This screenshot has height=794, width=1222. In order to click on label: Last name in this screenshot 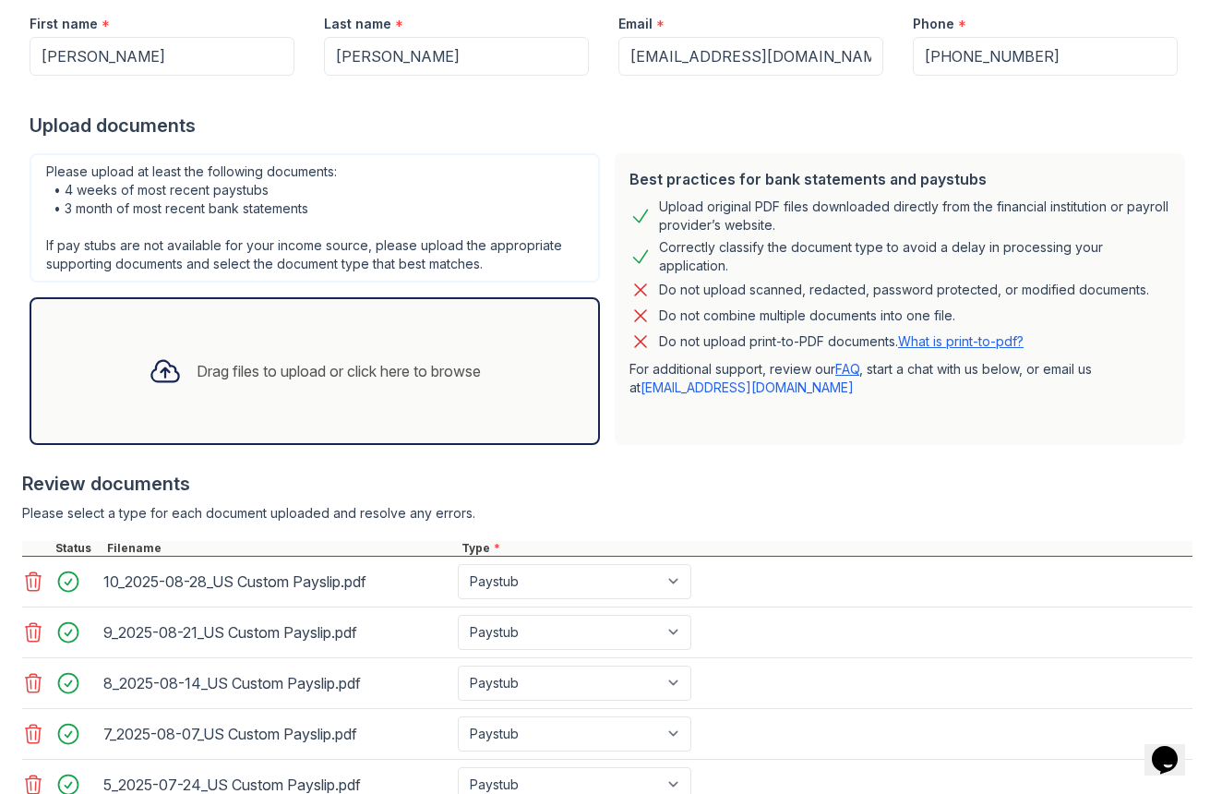, I will do `click(357, 24)`.